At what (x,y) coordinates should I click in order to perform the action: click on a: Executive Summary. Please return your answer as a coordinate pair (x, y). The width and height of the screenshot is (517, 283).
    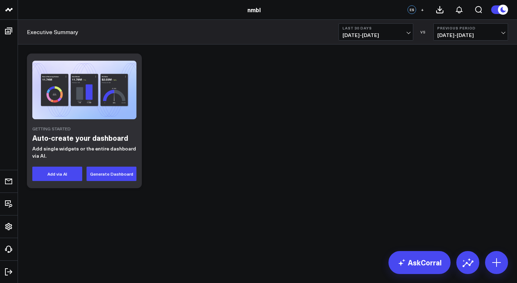
    Looking at the image, I should click on (52, 32).